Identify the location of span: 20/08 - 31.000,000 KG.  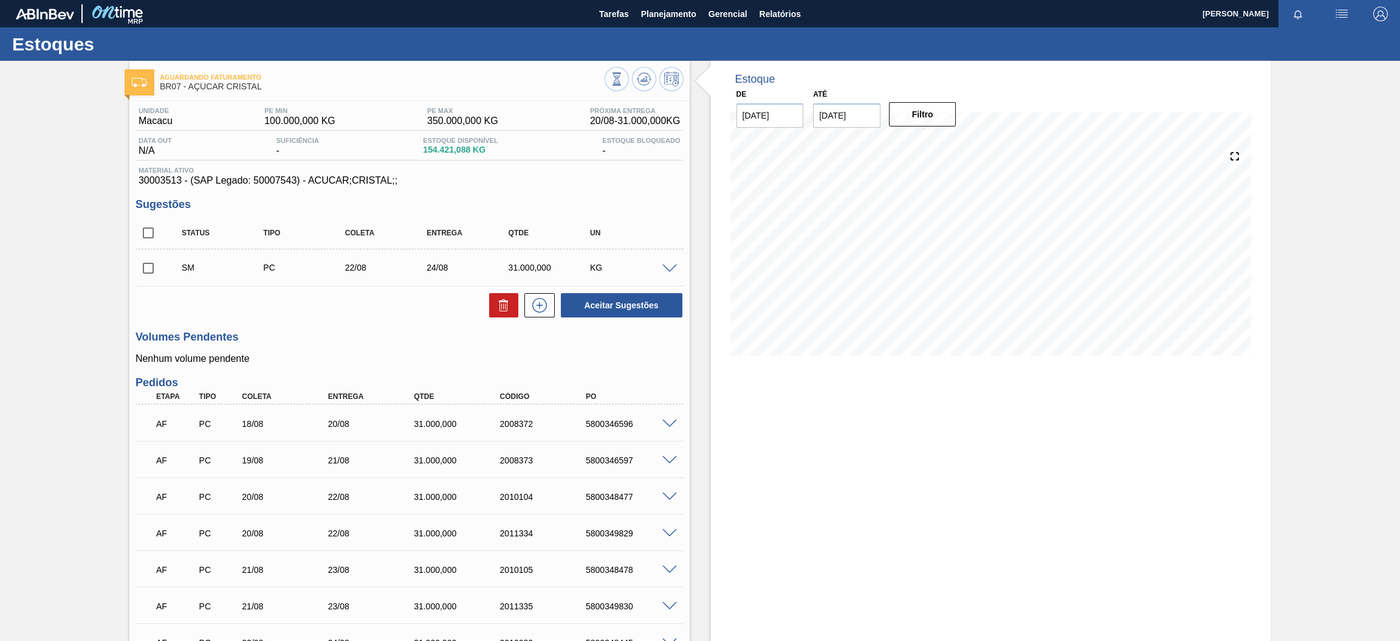
(635, 121).